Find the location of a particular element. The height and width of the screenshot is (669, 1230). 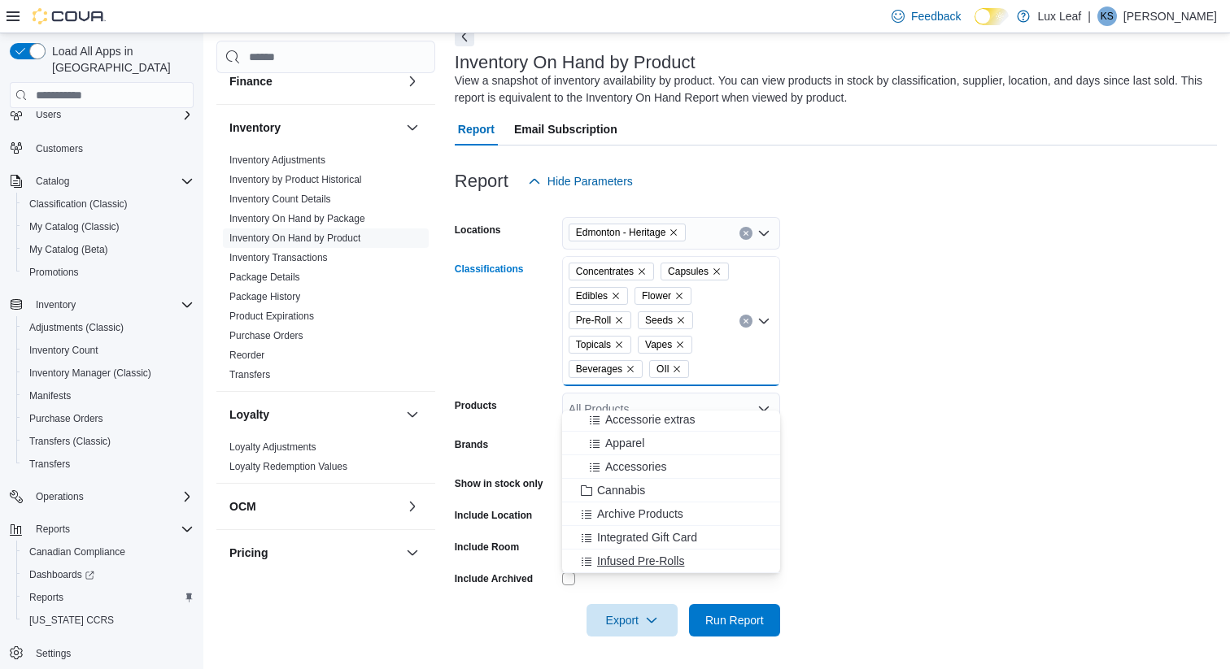

a: Inventory by Product Historical is located at coordinates (295, 180).